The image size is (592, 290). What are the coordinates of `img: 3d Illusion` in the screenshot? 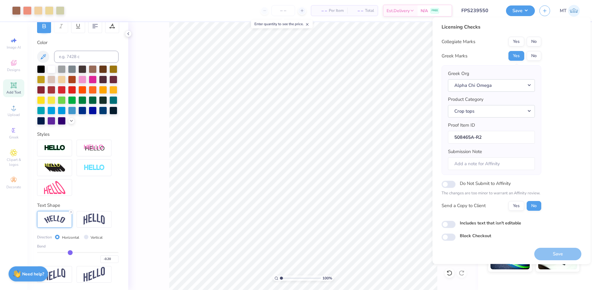 It's located at (55, 168).